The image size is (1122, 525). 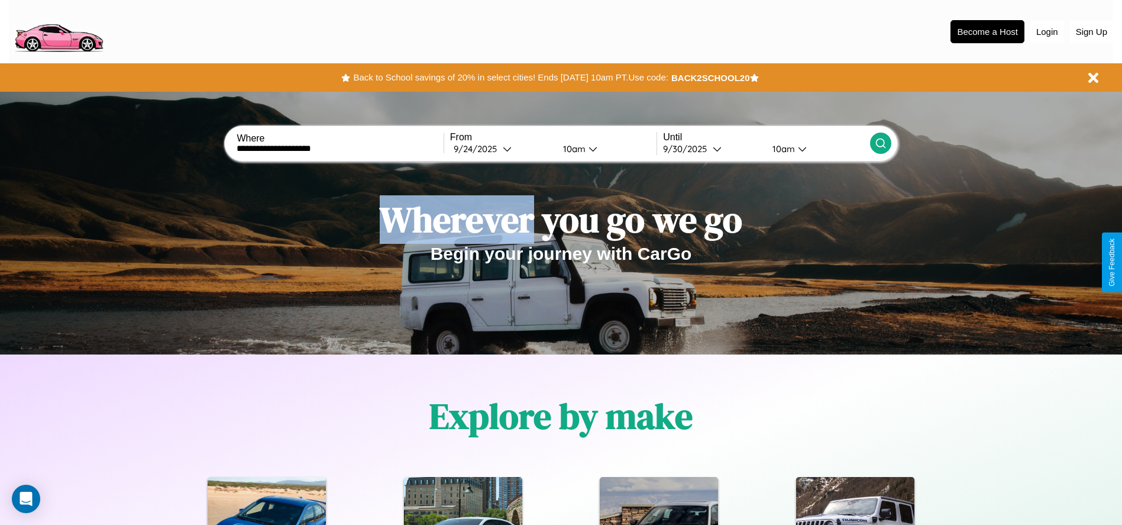 What do you see at coordinates (987, 31) in the screenshot?
I see `button: Become a Host` at bounding box center [987, 31].